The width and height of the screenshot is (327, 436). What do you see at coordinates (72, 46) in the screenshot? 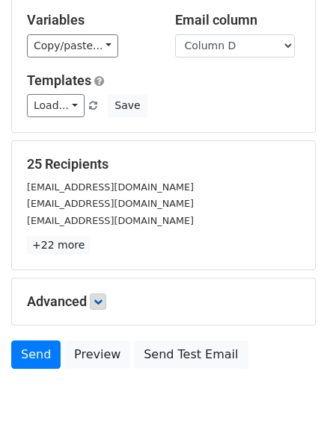
I see `a: Copy/paste...` at bounding box center [72, 46].